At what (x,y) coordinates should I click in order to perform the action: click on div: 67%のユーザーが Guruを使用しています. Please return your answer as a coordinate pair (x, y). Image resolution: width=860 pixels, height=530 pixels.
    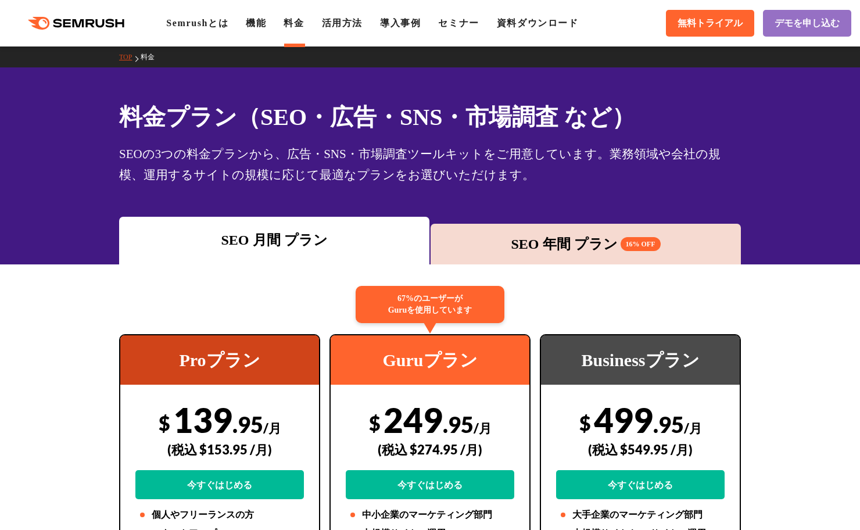
    Looking at the image, I should click on (430, 304).